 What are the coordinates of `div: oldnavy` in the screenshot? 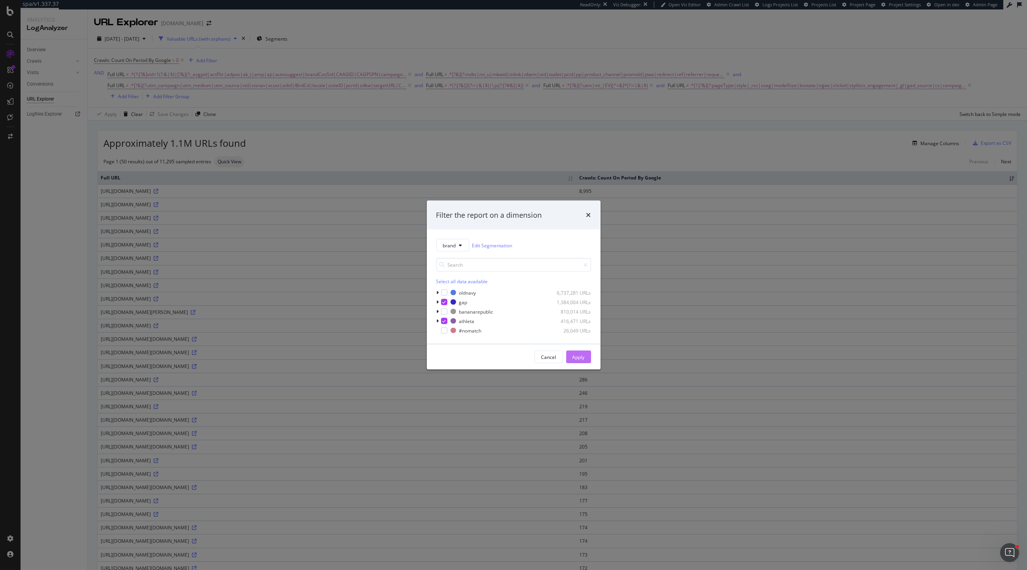 It's located at (467, 292).